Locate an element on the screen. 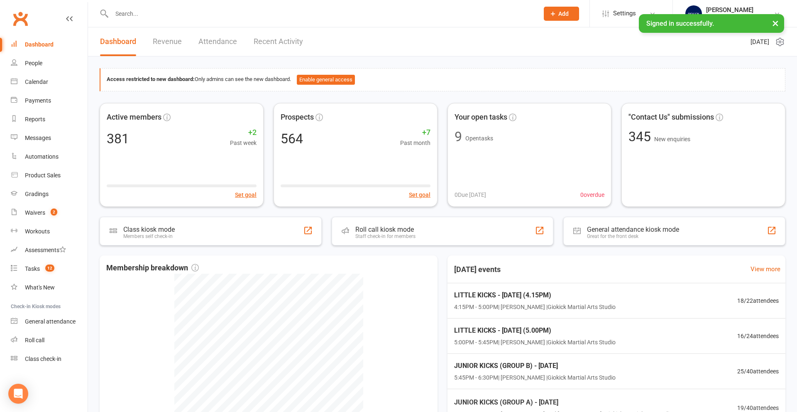 The height and width of the screenshot is (412, 797). a: Payments is located at coordinates (49, 100).